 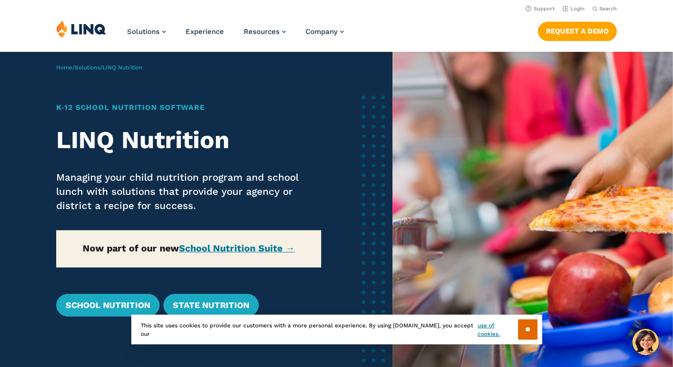 What do you see at coordinates (188, 248) in the screenshot?
I see `strong: Now part of our new` at bounding box center [188, 248].